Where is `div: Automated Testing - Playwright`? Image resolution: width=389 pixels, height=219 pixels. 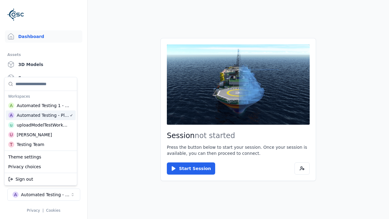
div: Automated Testing - Playwright is located at coordinates (43, 115).